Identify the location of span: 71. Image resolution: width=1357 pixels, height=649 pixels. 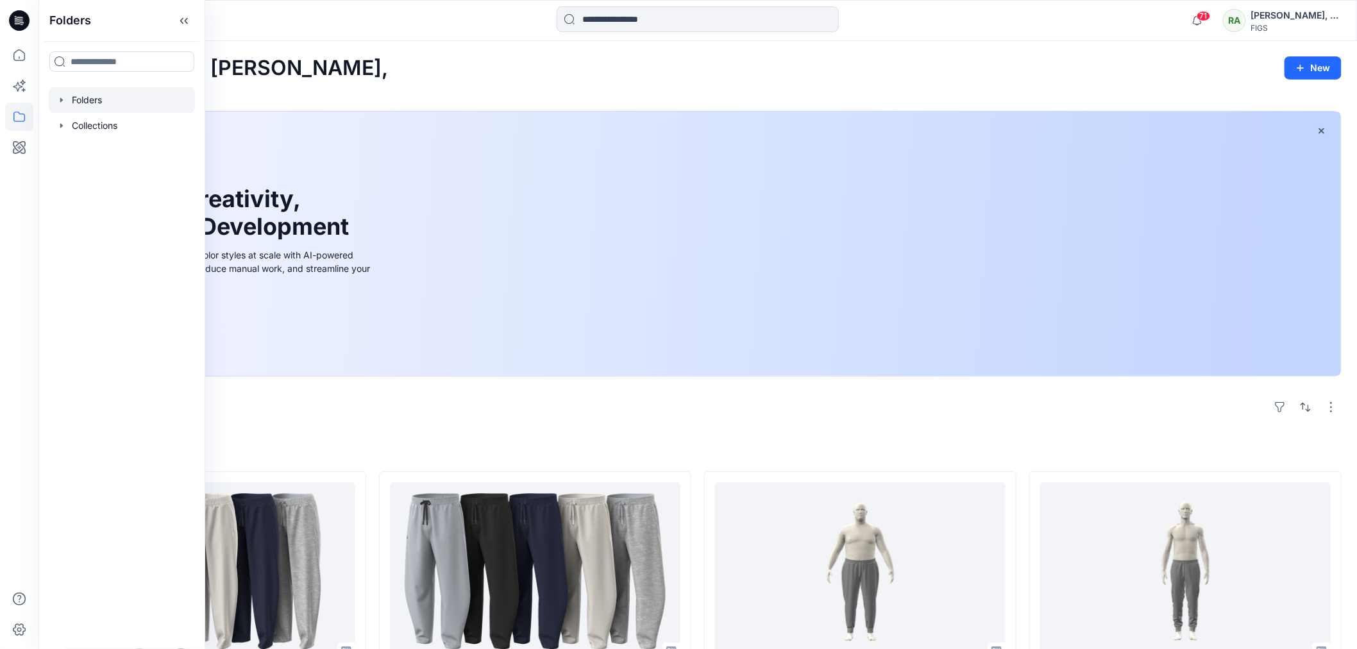
(1204, 16).